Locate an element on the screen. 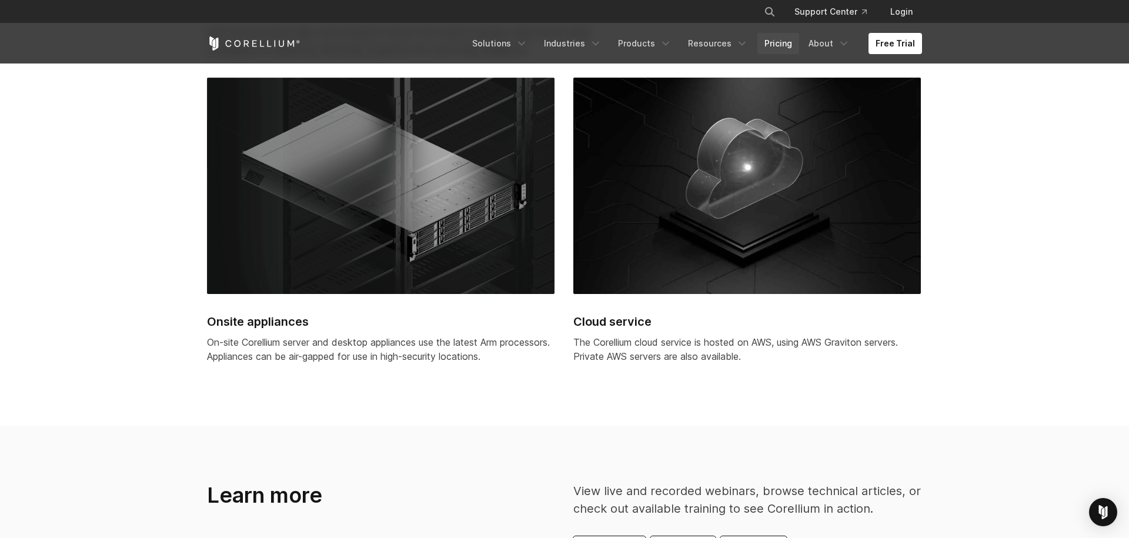 This screenshot has height=538, width=1129. a: Products is located at coordinates (644, 44).